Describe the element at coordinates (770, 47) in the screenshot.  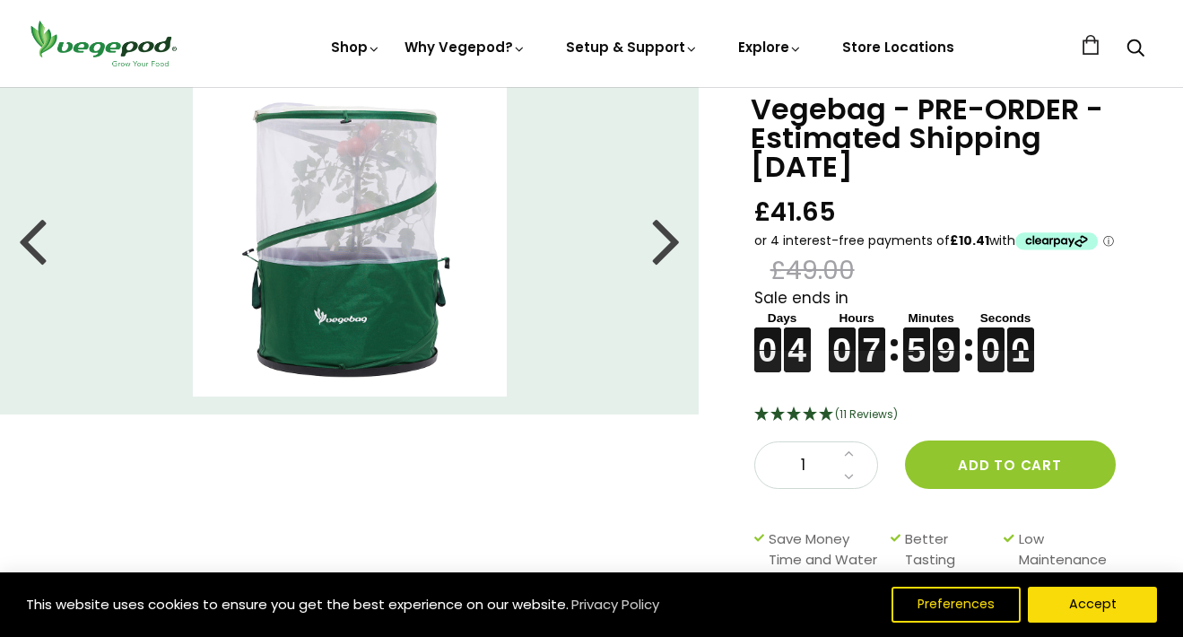
I see `a: Explore` at that location.